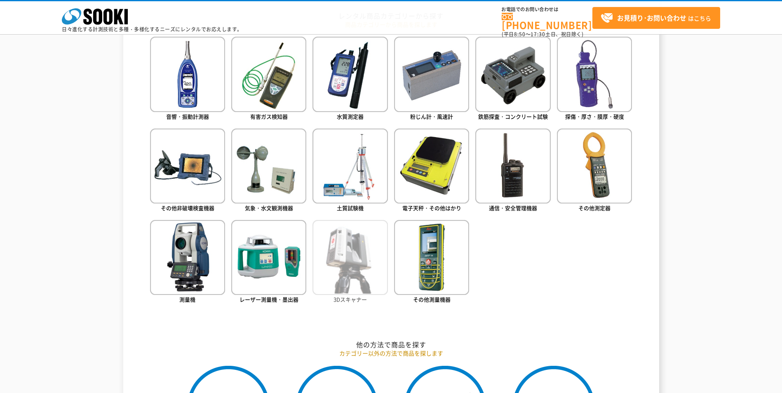 The height and width of the screenshot is (393, 782). I want to click on a: 水質測定器, so click(350, 79).